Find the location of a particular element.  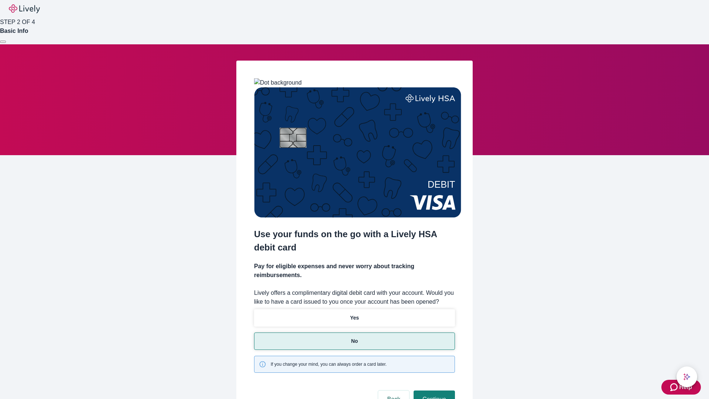

img: Dot background is located at coordinates (278, 83).